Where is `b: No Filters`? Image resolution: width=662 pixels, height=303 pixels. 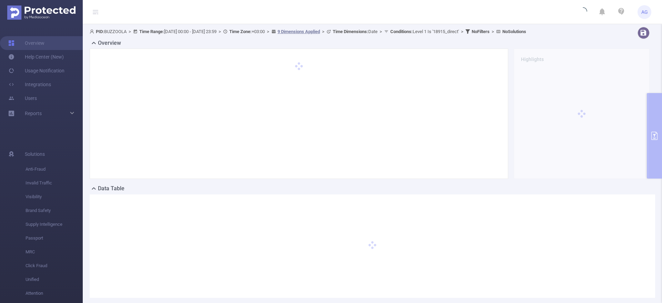
b: No Filters is located at coordinates (481, 31).